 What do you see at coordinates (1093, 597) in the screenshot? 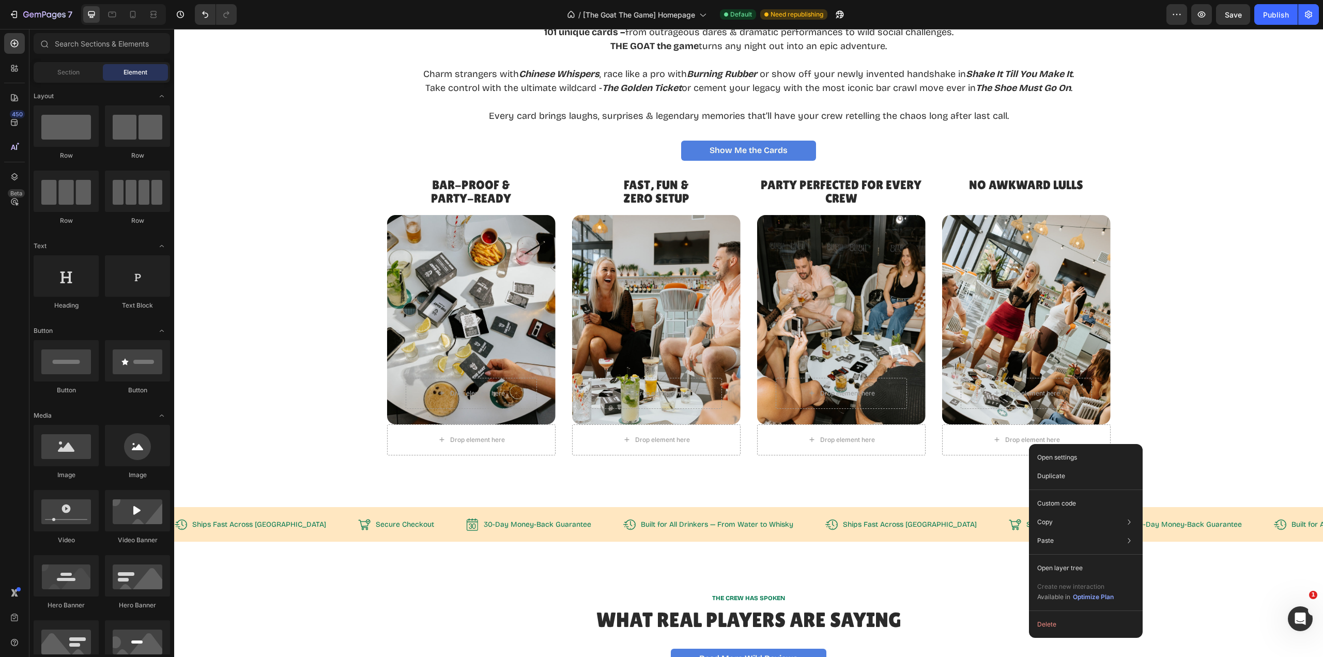
I see `div: Optimize Plan` at bounding box center [1093, 597].